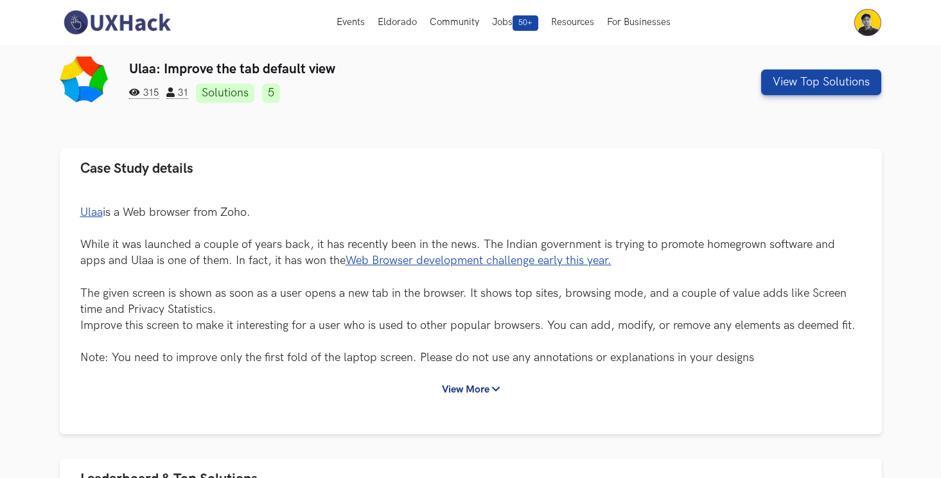  Describe the element at coordinates (271, 93) in the screenshot. I see `a: 5` at that location.